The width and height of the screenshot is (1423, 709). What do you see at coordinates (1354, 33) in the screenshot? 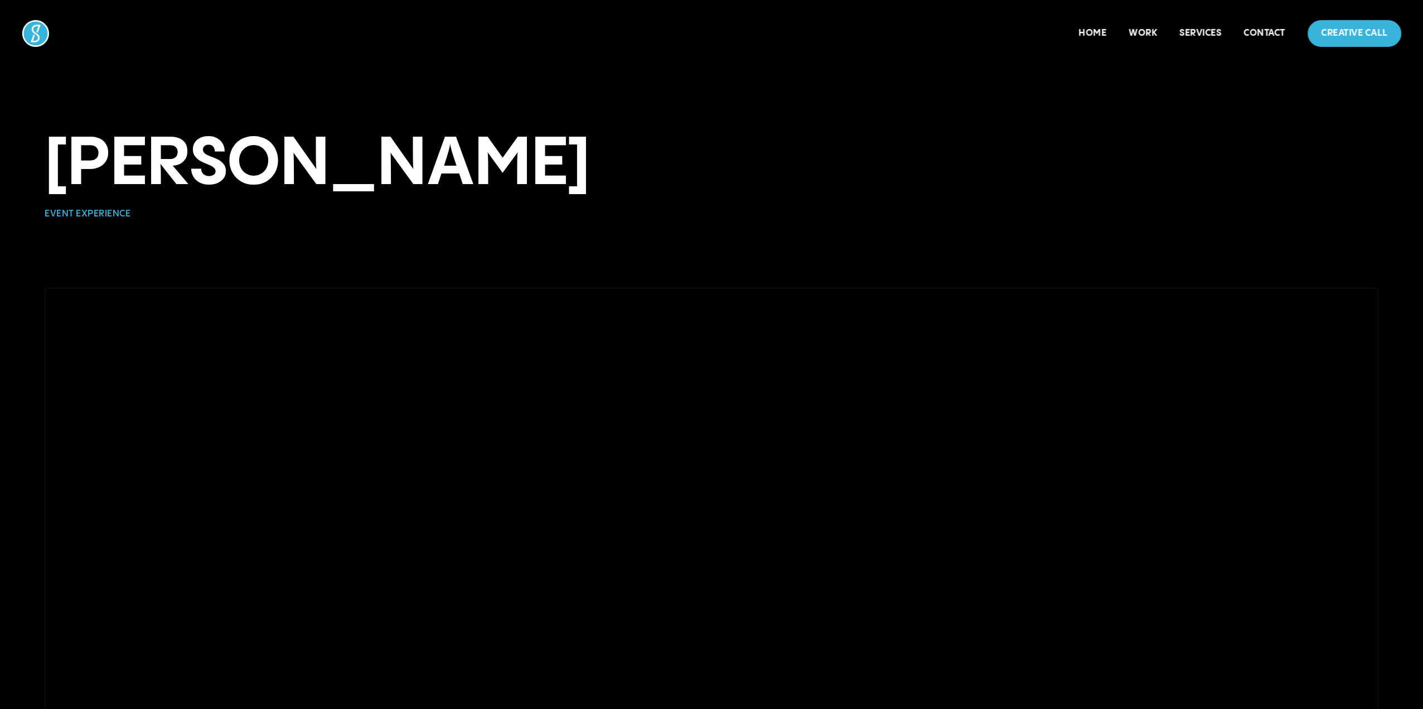
I see `p: Creative Call` at bounding box center [1354, 33].